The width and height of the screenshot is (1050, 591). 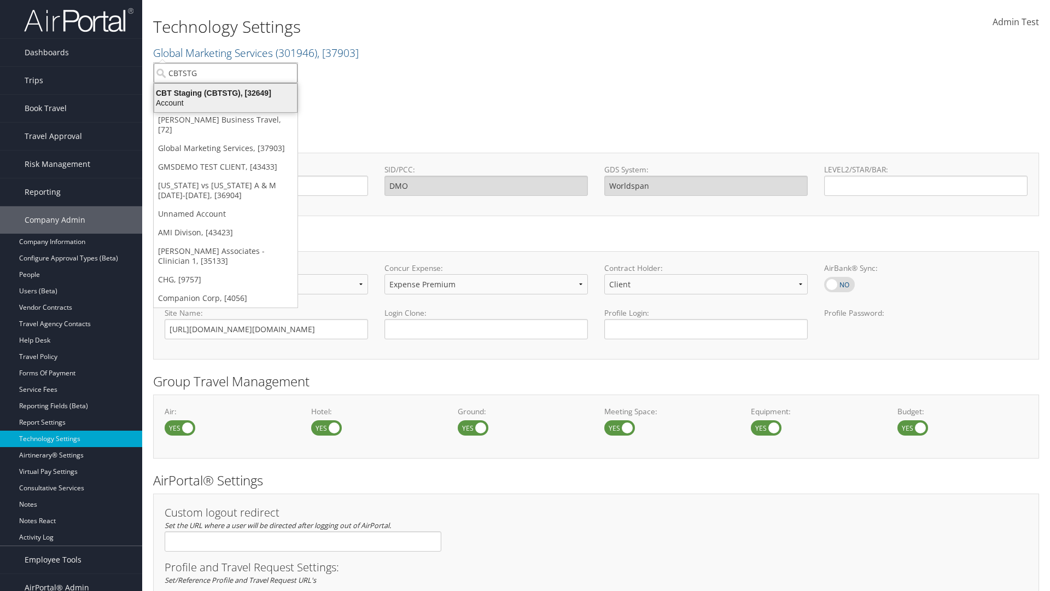 I want to click on em: Set/Reference Profile and Travel Request URL's, so click(x=240, y=580).